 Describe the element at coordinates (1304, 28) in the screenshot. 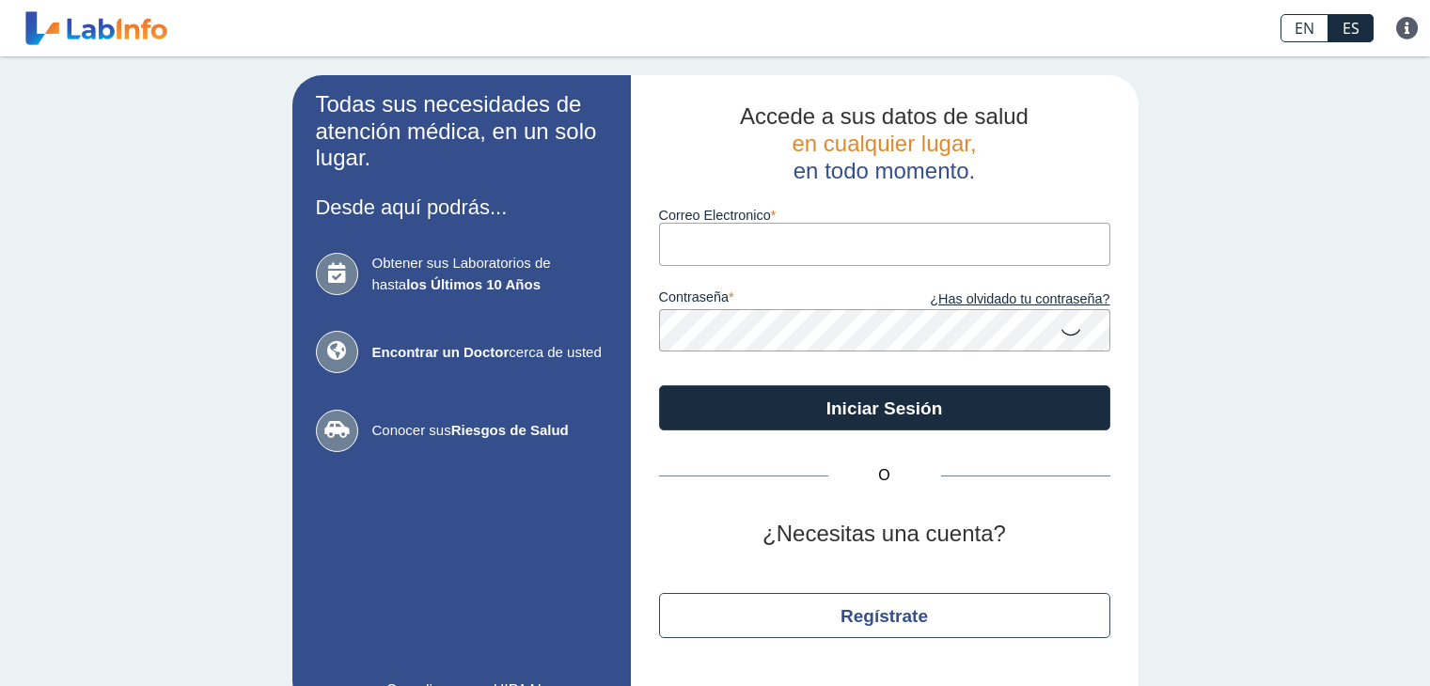

I see `a: EN` at that location.